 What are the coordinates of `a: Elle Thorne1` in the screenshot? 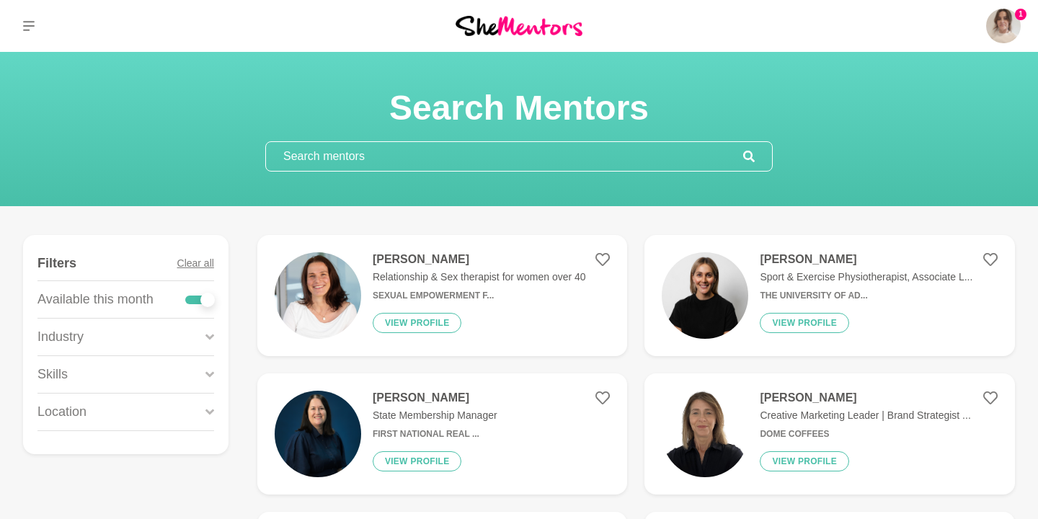 It's located at (1003, 26).